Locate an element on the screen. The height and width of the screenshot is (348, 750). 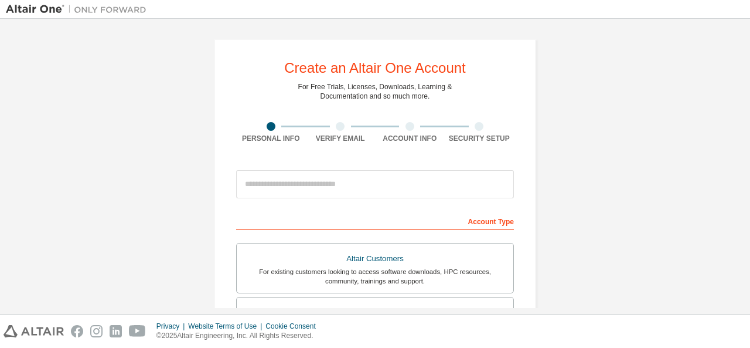
div: Students is located at coordinates (375, 312).